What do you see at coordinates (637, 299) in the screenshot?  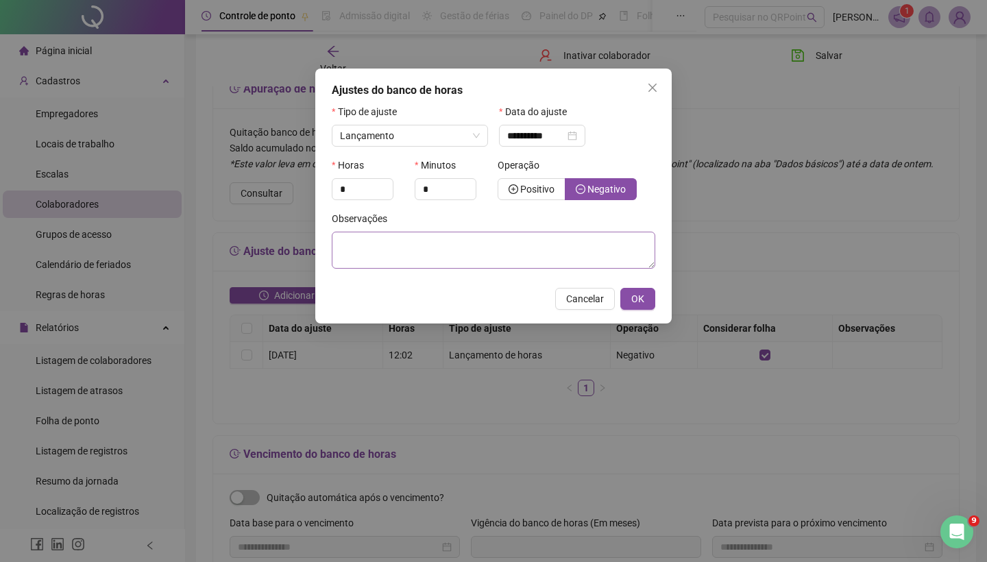 I see `span: OK` at bounding box center [637, 299].